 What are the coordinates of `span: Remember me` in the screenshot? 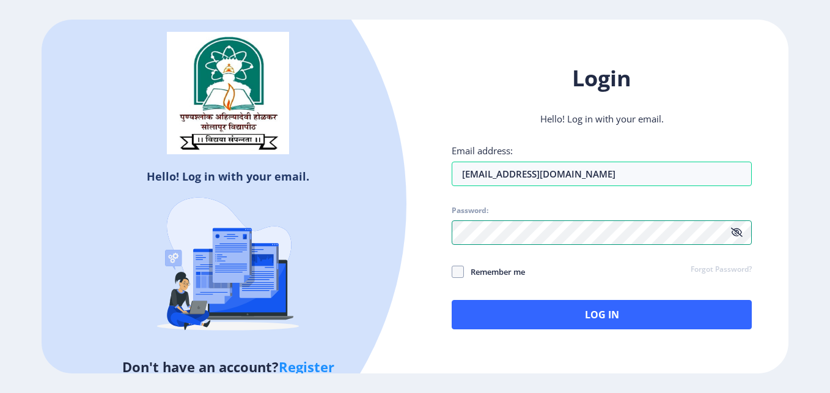 It's located at (495, 272).